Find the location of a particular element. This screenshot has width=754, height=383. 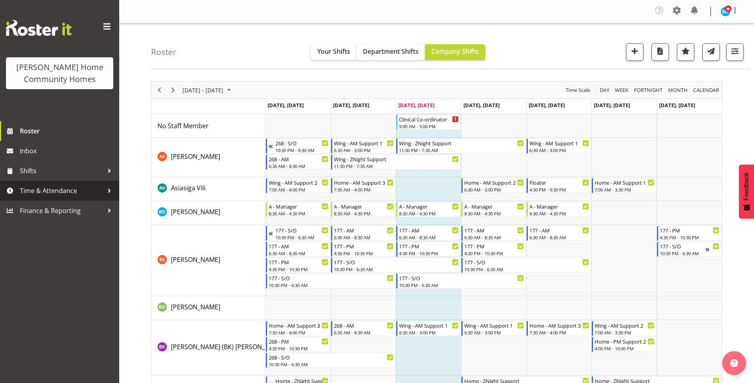

button: Timeline Month is located at coordinates (678, 90).